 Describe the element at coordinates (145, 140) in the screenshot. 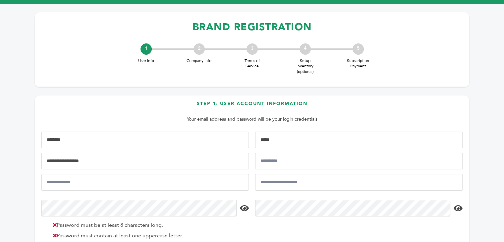

I see `input: First Name*` at that location.